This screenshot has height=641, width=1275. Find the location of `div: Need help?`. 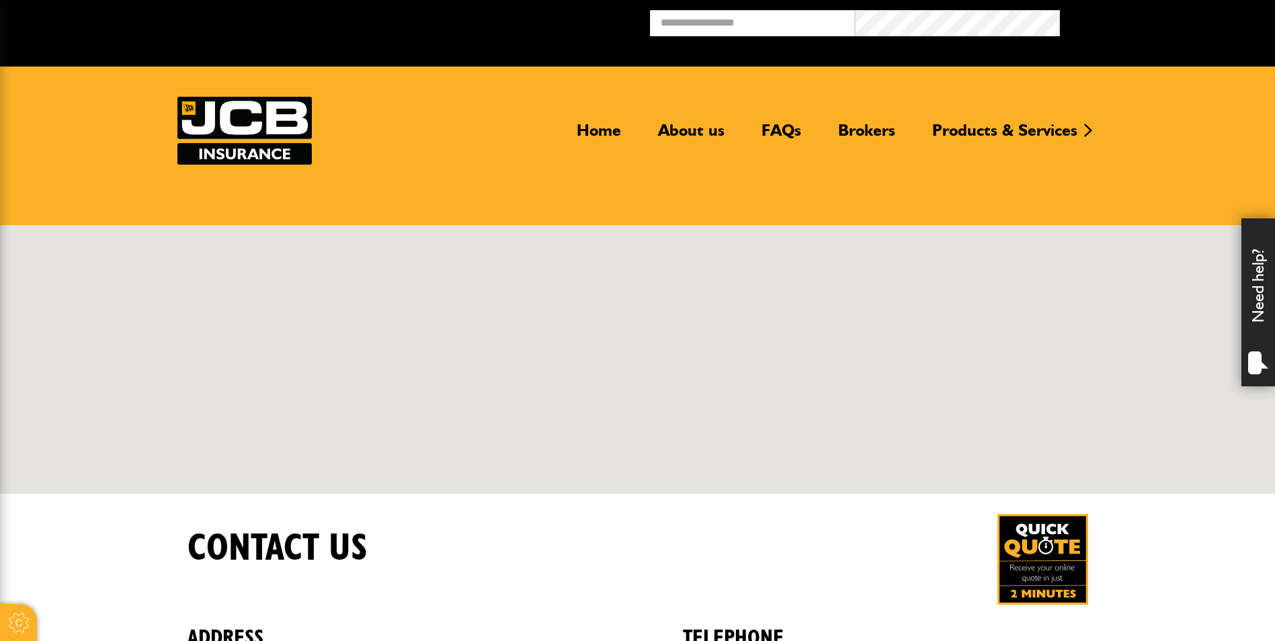

div: Need help? is located at coordinates (1258, 302).